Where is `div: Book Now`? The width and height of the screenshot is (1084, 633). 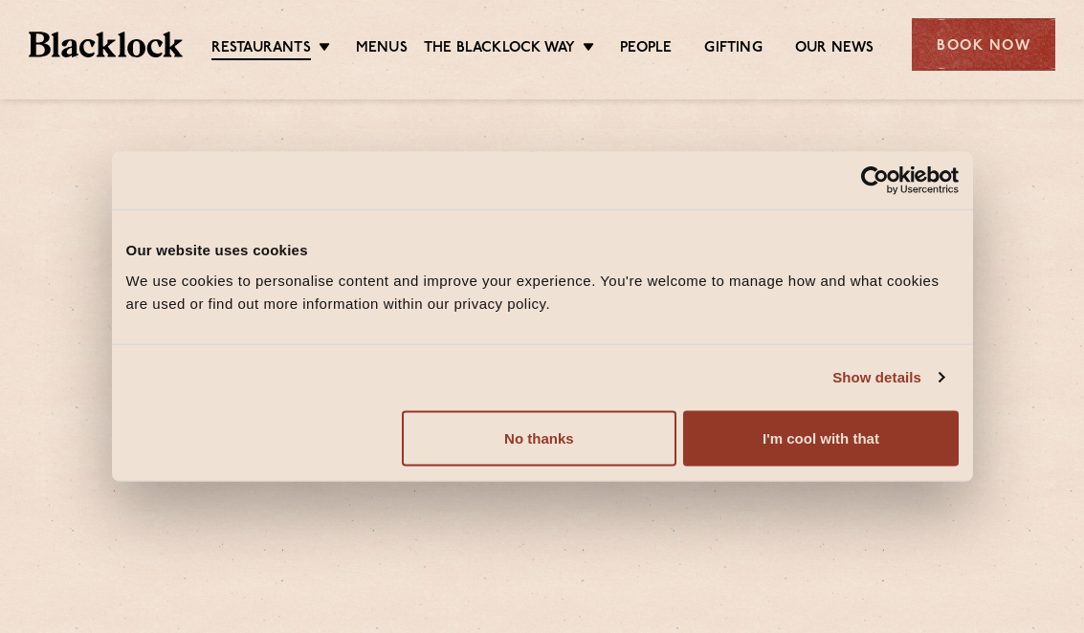
div: Book Now is located at coordinates (983, 44).